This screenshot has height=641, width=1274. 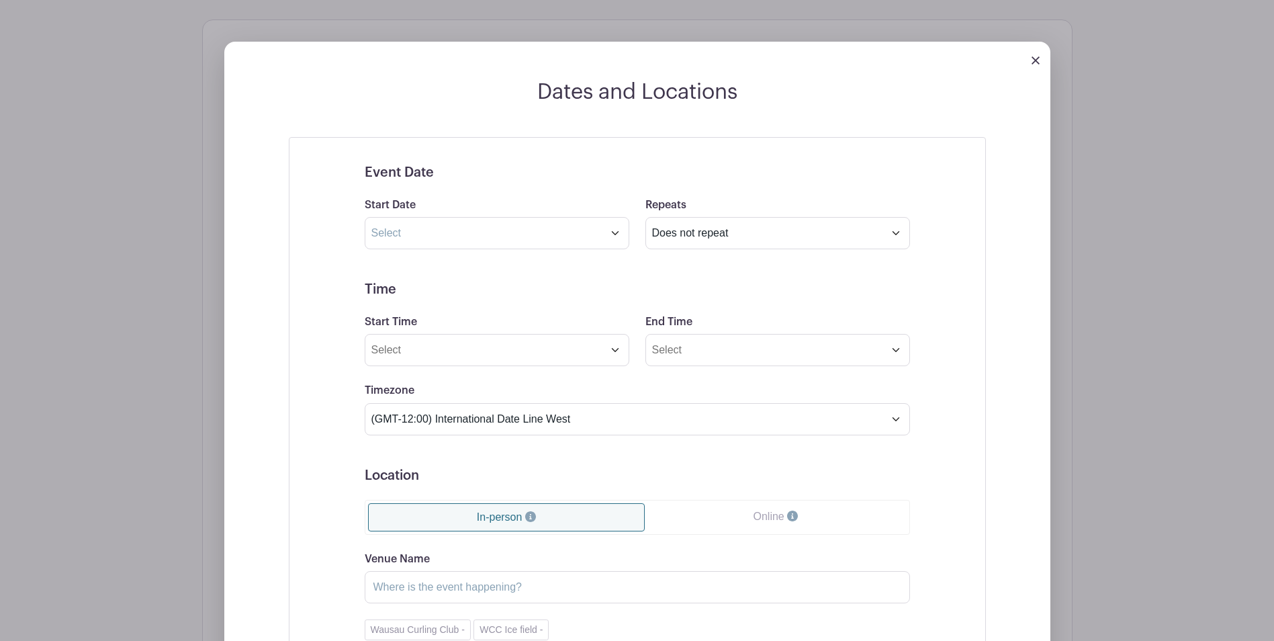 What do you see at coordinates (391, 322) in the screenshot?
I see `label: Start Time` at bounding box center [391, 322].